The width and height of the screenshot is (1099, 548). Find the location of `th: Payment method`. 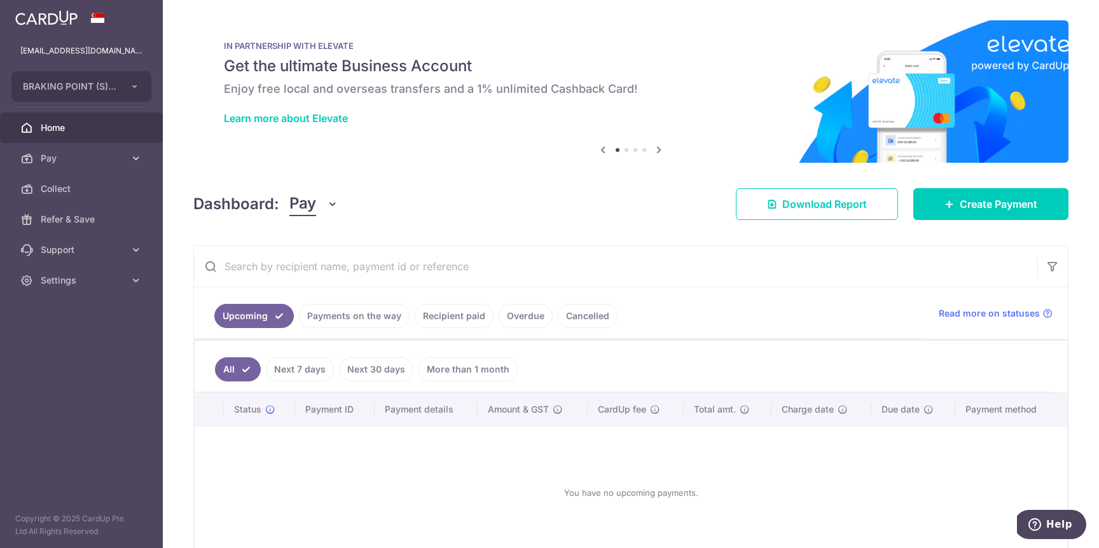

th: Payment method is located at coordinates (1011, 410).